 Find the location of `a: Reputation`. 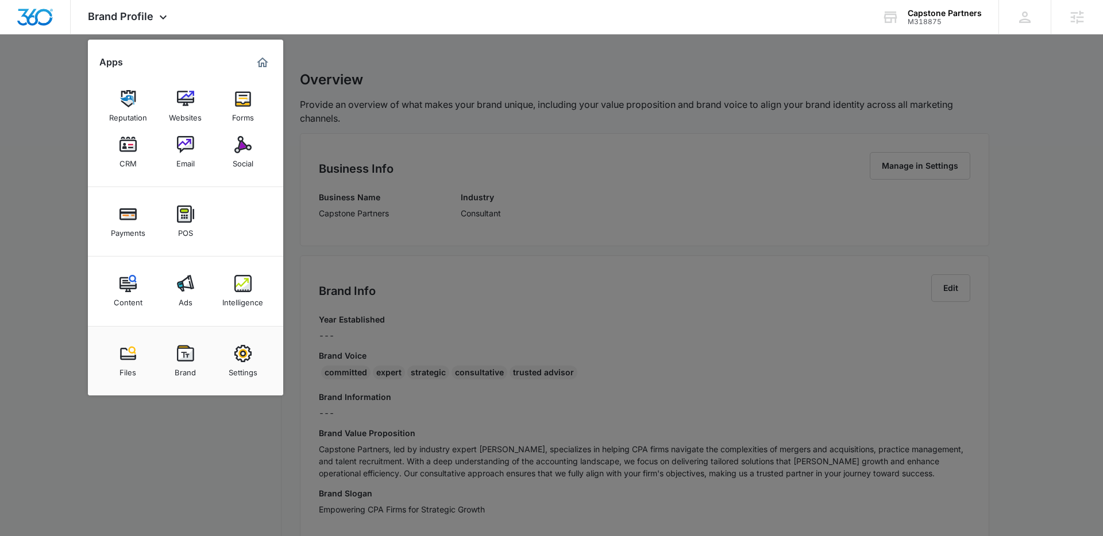

a: Reputation is located at coordinates (128, 106).